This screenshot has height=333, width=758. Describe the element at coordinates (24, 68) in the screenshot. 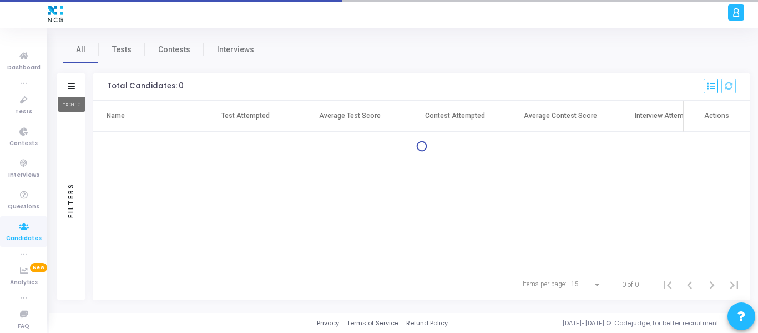

I see `span: Dashboard` at that location.